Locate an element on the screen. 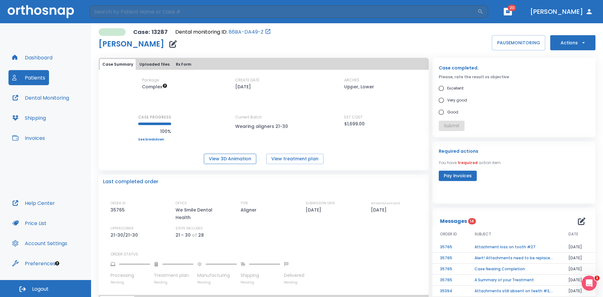 The width and height of the screenshot is (603, 297). p: EST COST is located at coordinates (353, 117).